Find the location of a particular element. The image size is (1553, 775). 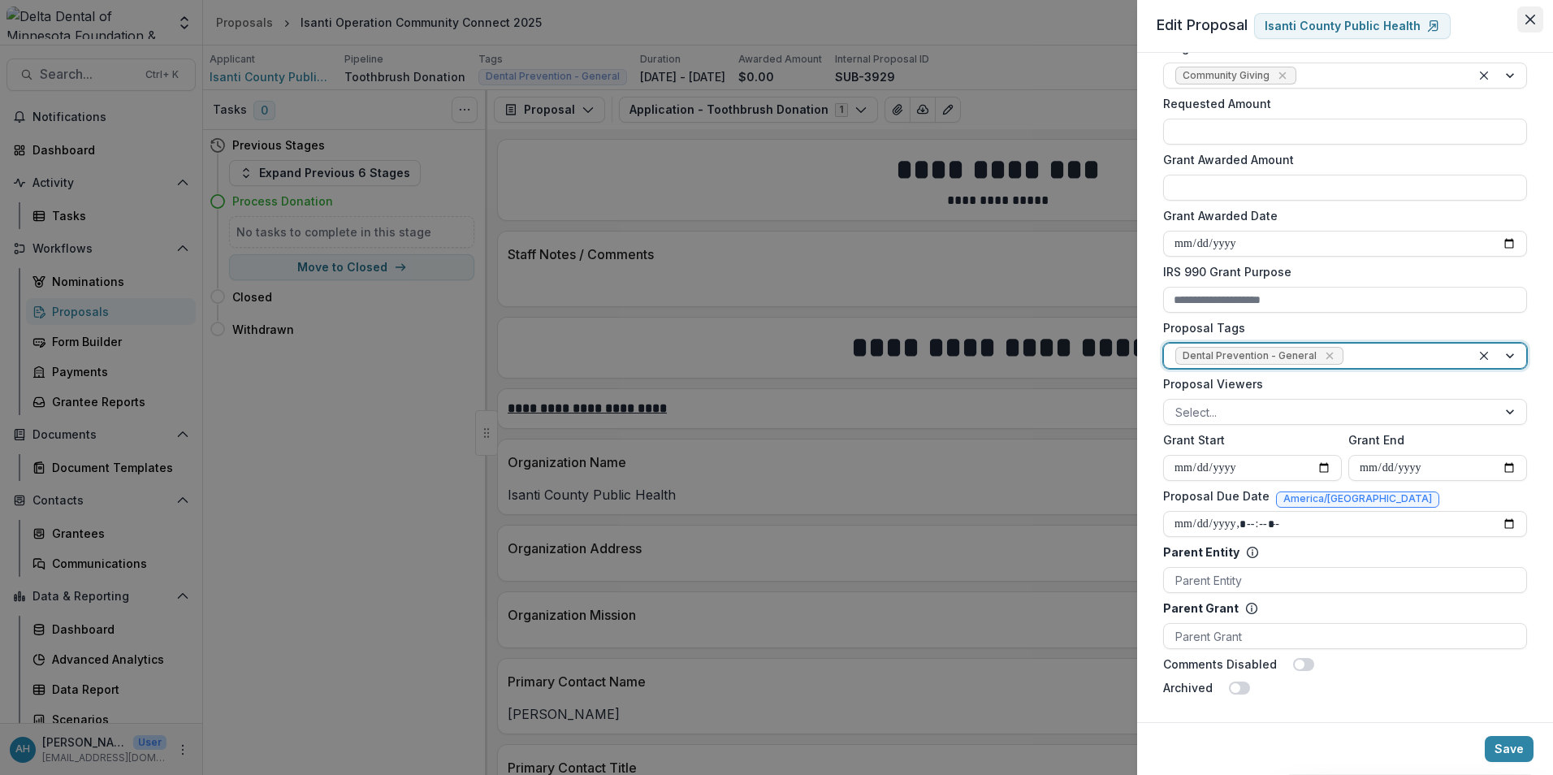

label: IRS 990 Grant Purpose is located at coordinates (1340, 271).